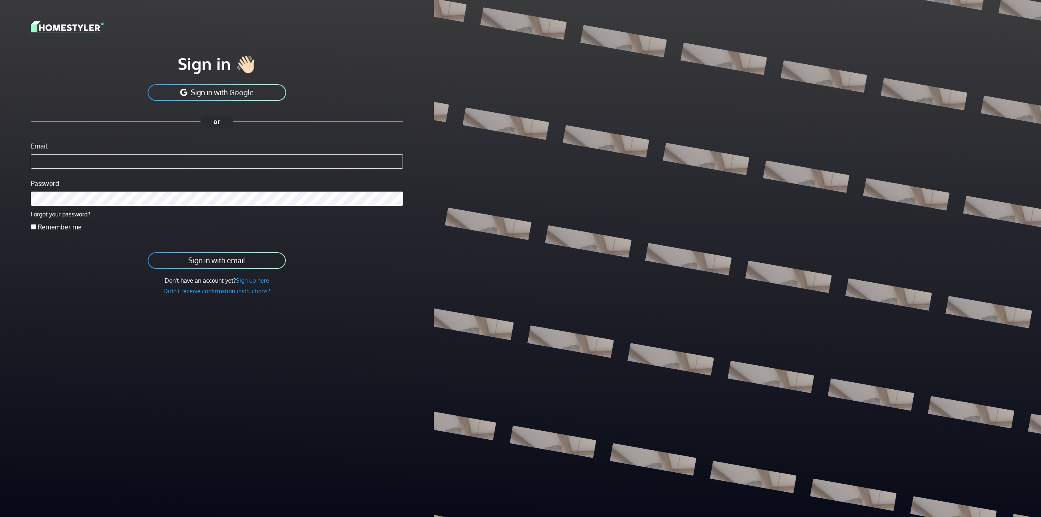 This screenshot has width=1041, height=517. I want to click on h1: Sign in 👋🏻, so click(217, 63).